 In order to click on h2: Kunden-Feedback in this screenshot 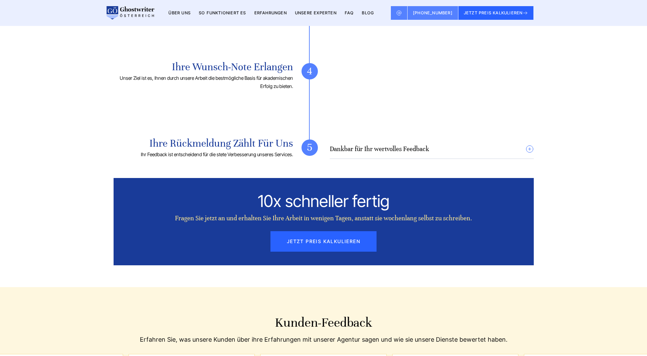, I will do `click(323, 322)`.